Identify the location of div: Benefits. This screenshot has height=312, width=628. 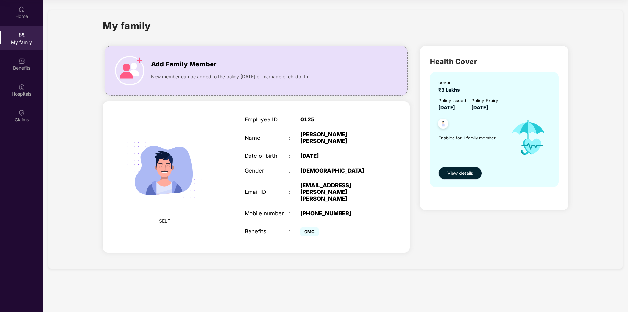
(267, 231).